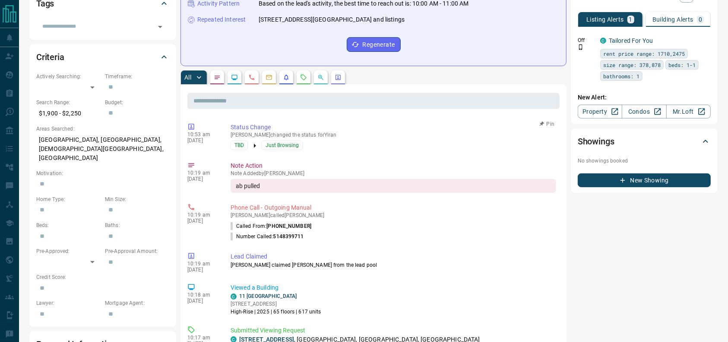 Image resolution: width=728 pixels, height=342 pixels. Describe the element at coordinates (188, 77) in the screenshot. I see `p: All` at that location.